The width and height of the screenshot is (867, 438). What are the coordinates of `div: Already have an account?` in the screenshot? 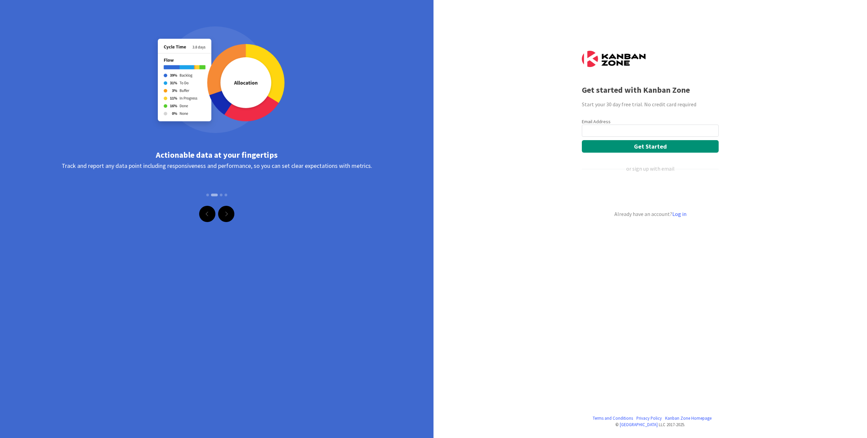 It's located at (651, 214).